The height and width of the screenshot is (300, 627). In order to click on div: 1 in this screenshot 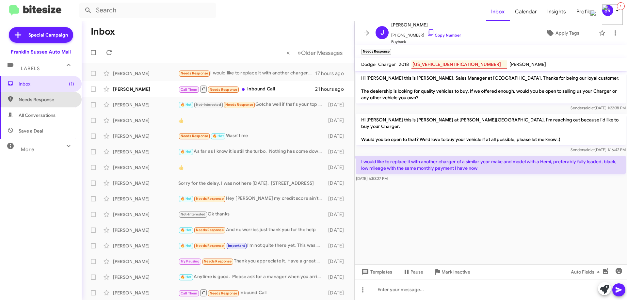, I will do `click(620, 6)`.